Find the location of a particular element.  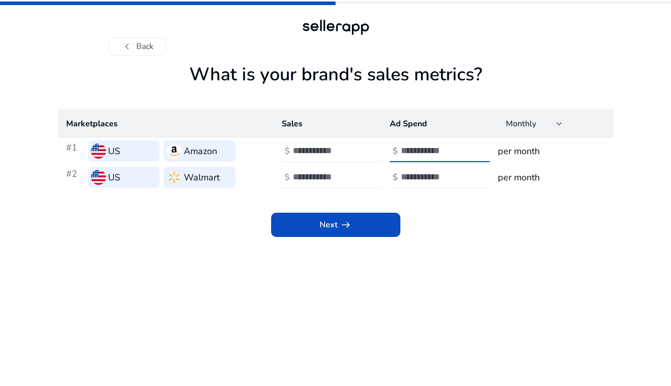

span: arrow_right_alt is located at coordinates (346, 225).